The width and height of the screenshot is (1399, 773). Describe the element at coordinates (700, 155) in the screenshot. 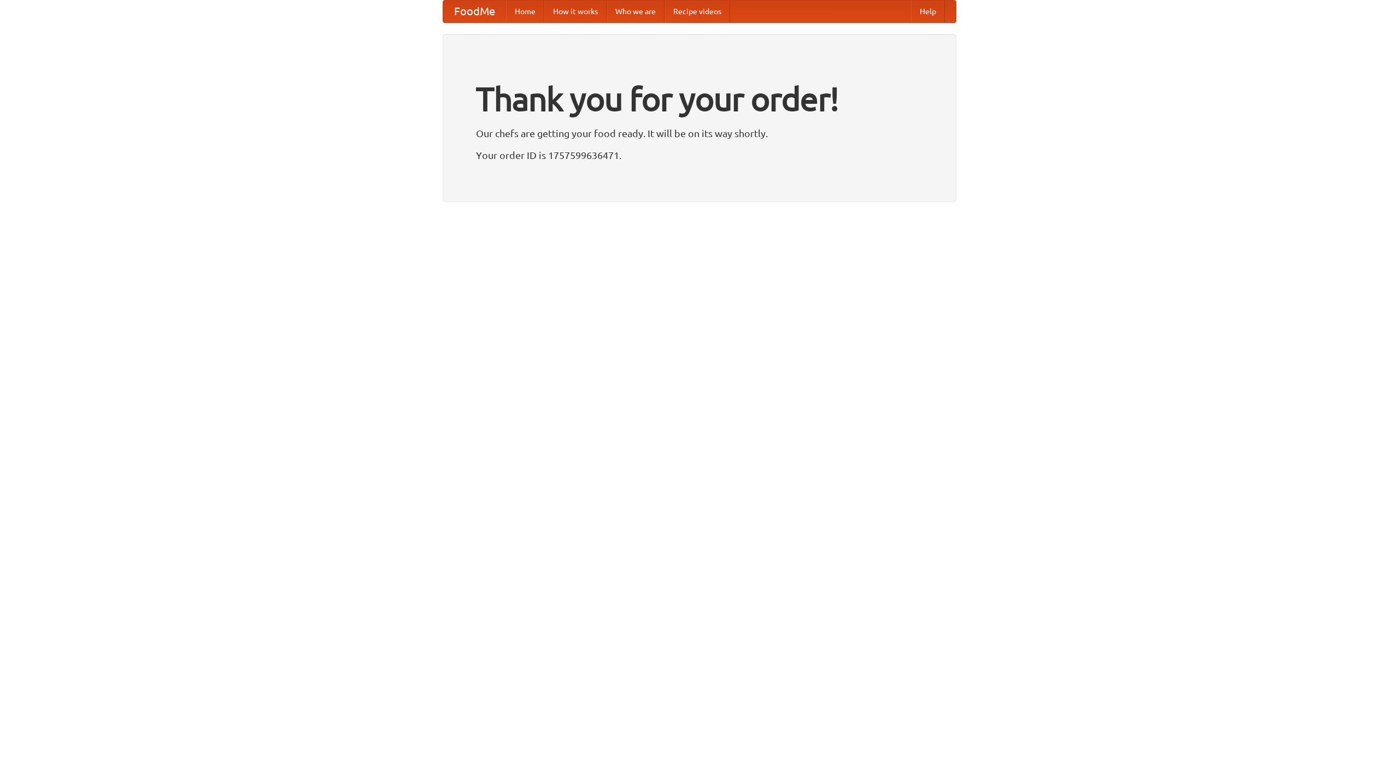

I see `p: Your order ID is 1757599636471.` at that location.